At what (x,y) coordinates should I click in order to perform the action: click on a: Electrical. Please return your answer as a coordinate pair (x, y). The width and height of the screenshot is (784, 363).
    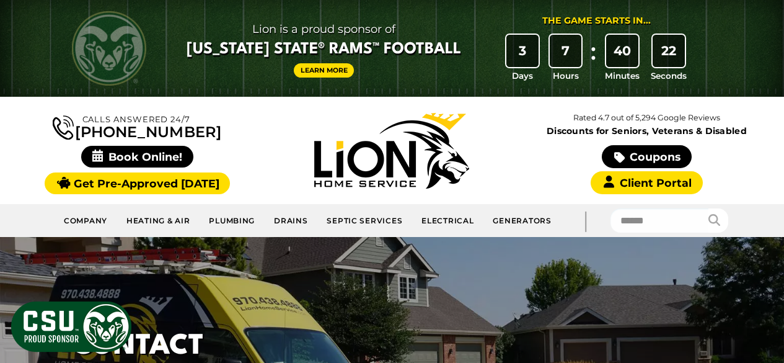
    Looking at the image, I should click on (448, 220).